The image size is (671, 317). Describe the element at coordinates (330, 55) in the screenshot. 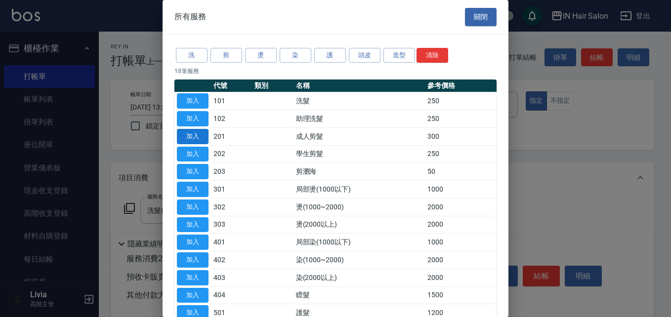

I see `button: 護` at that location.